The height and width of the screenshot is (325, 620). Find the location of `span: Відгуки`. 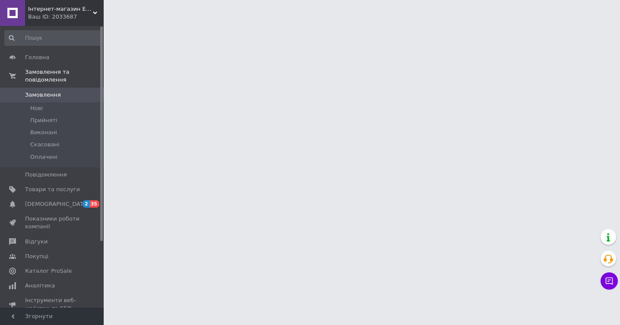

span: Відгуки is located at coordinates (36, 242).